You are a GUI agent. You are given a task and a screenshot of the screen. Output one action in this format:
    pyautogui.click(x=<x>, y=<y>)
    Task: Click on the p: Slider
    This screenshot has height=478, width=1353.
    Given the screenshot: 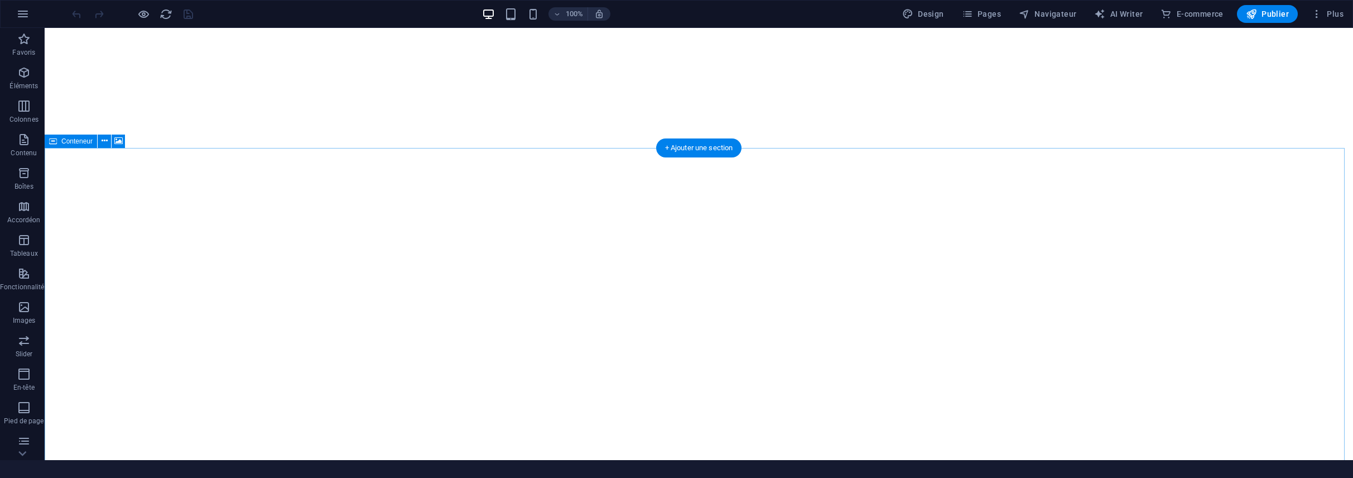 What is the action you would take?
    pyautogui.click(x=24, y=354)
    